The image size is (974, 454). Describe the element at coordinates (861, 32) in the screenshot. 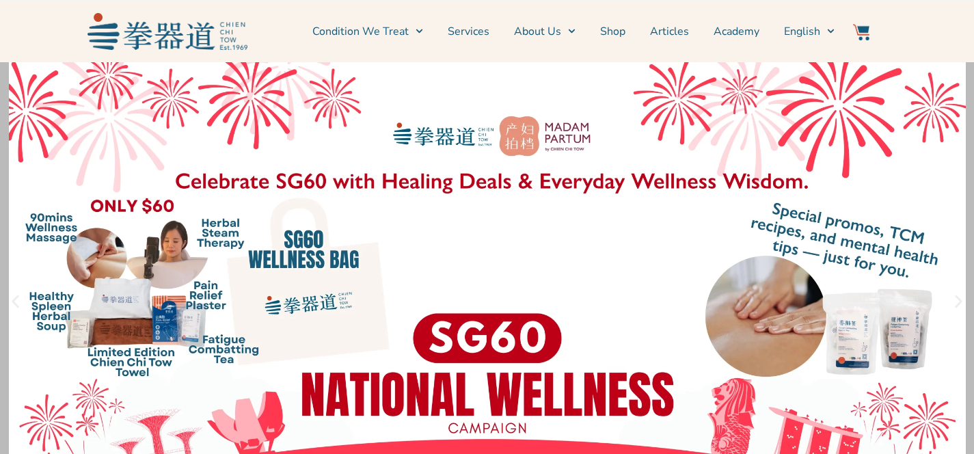

I see `img: Website Icon-03` at that location.